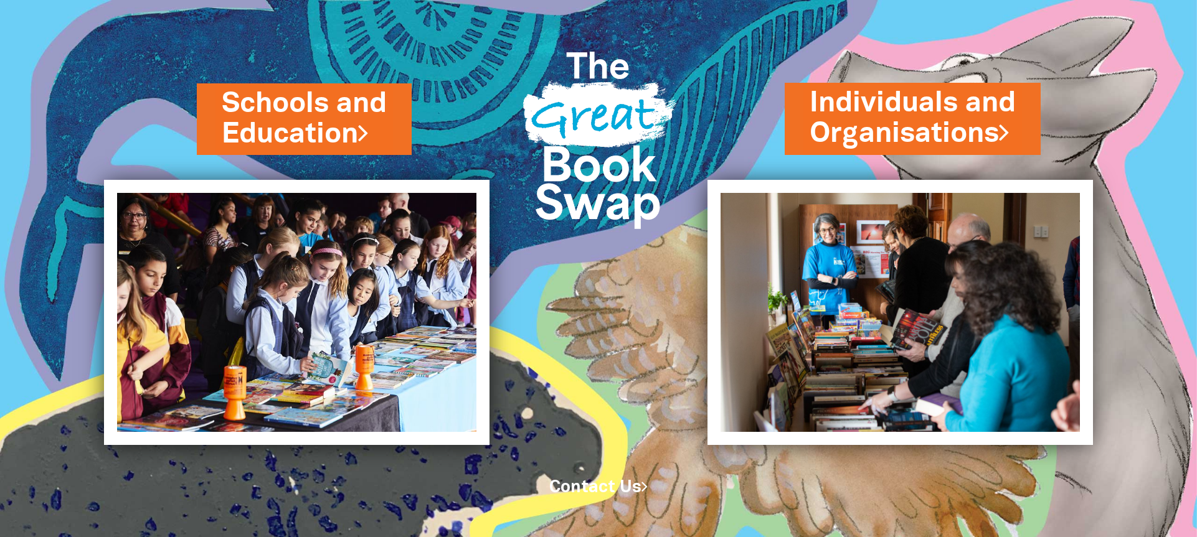 The height and width of the screenshot is (537, 1197). What do you see at coordinates (598, 488) in the screenshot?
I see `a: Contact Us` at bounding box center [598, 488].